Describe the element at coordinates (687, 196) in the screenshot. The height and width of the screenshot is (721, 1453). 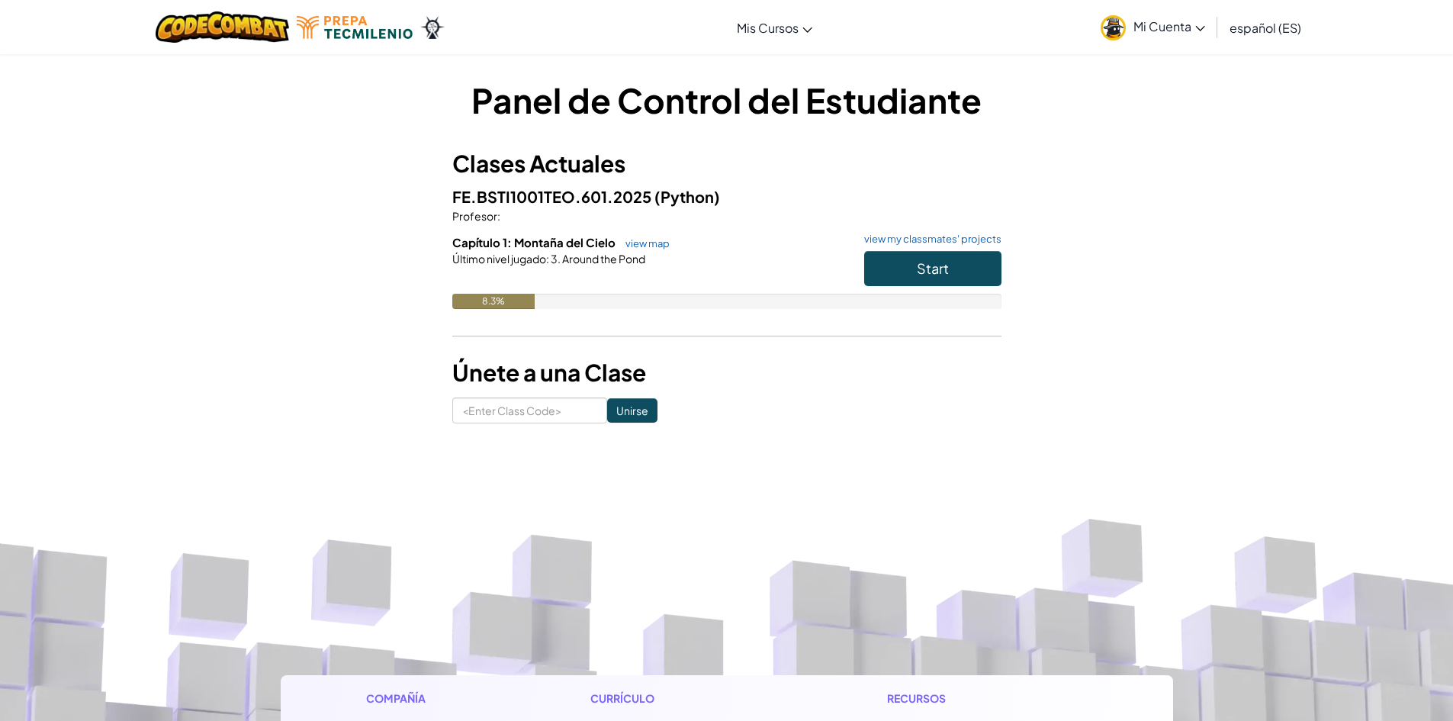
I see `span: (Python)` at that location.